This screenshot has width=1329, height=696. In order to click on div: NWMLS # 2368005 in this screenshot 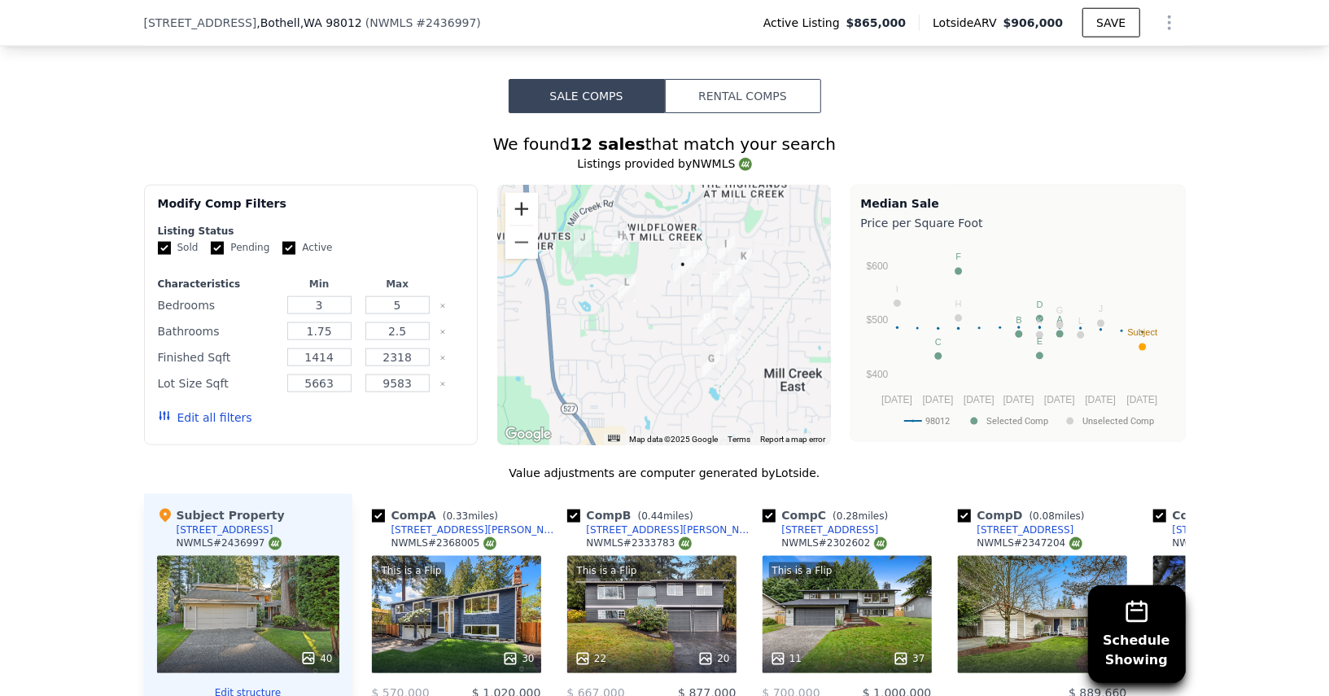, I will do `click(444, 543)`.